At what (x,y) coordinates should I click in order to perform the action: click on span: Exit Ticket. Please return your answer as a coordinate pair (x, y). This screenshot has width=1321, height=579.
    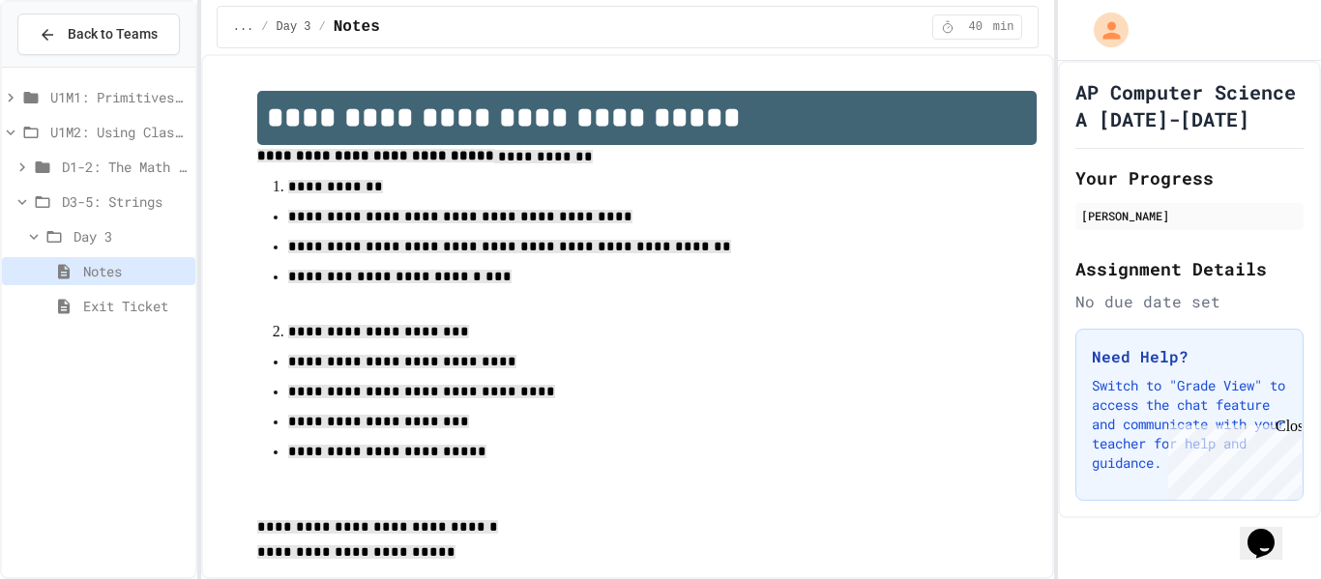
    Looking at the image, I should click on (135, 306).